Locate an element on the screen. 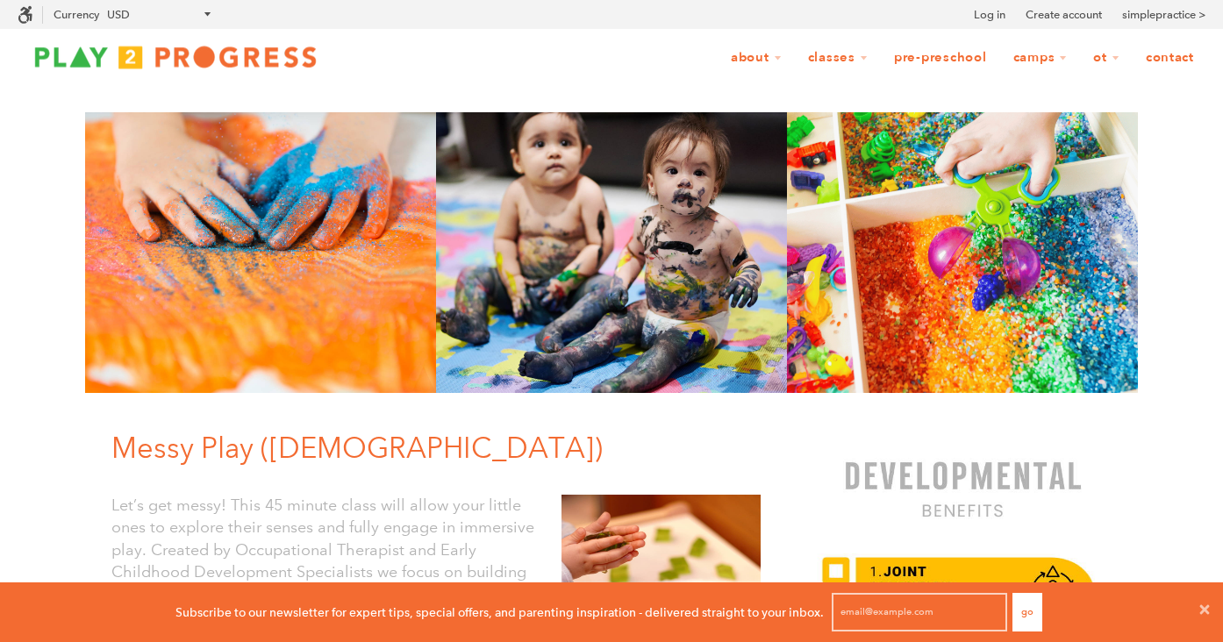 This screenshot has width=1223, height=642. a: Classes is located at coordinates (838, 58).